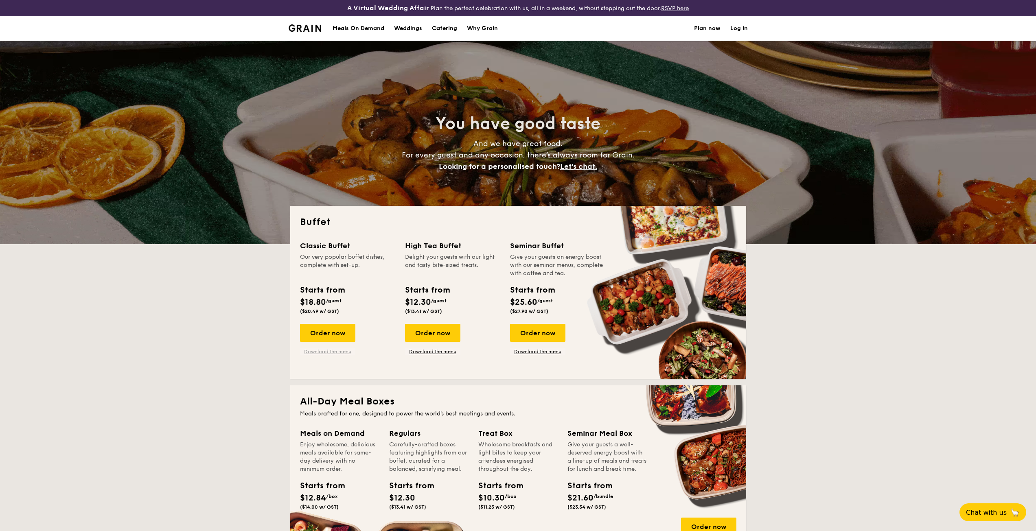 Image resolution: width=1036 pixels, height=531 pixels. Describe the element at coordinates (607, 433) in the screenshot. I see `div: Seminar Meal Box` at that location.